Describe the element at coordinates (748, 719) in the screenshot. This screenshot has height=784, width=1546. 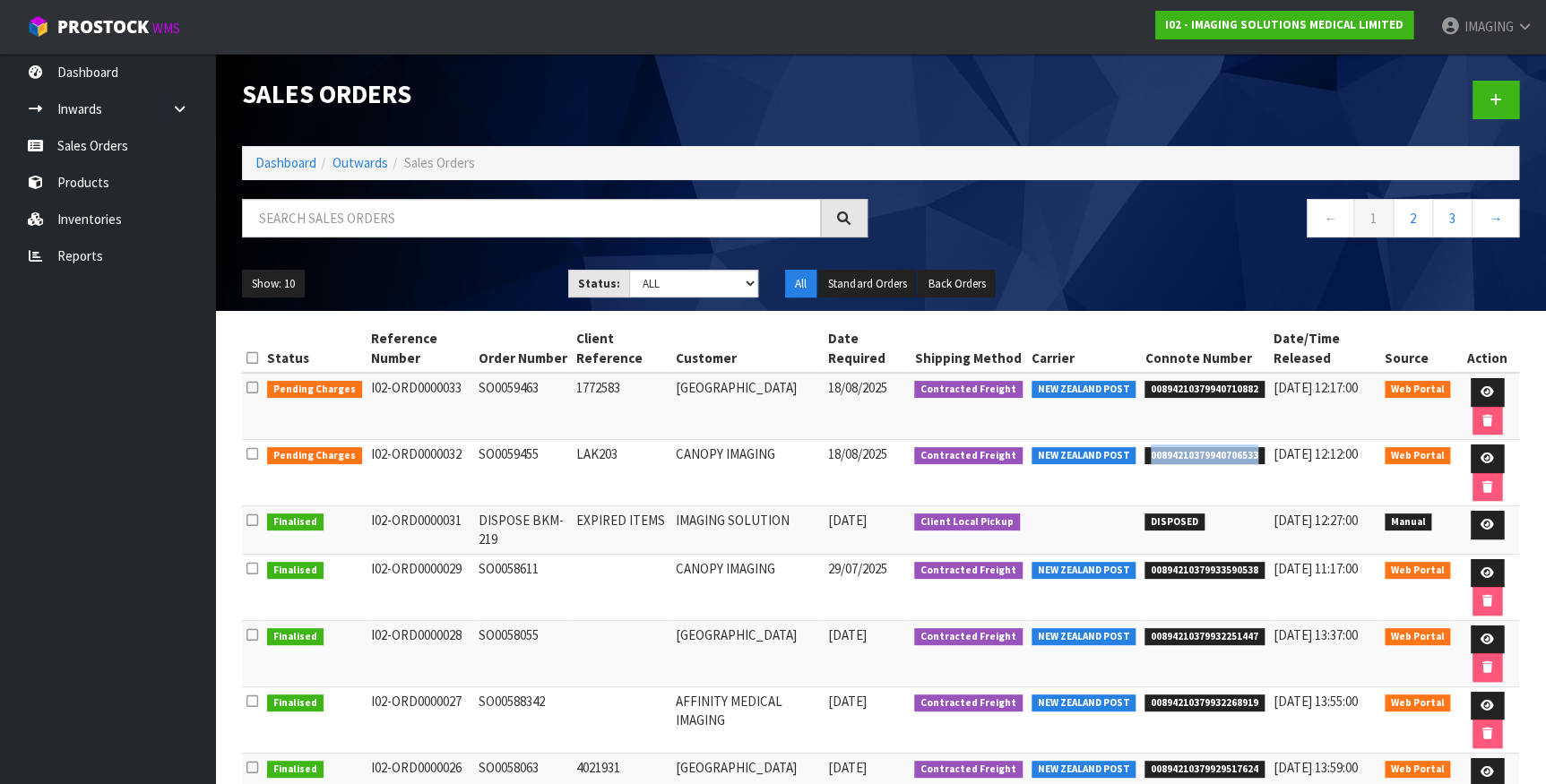
I see `td: AFFINITY MEDICAL IMAGING` at that location.